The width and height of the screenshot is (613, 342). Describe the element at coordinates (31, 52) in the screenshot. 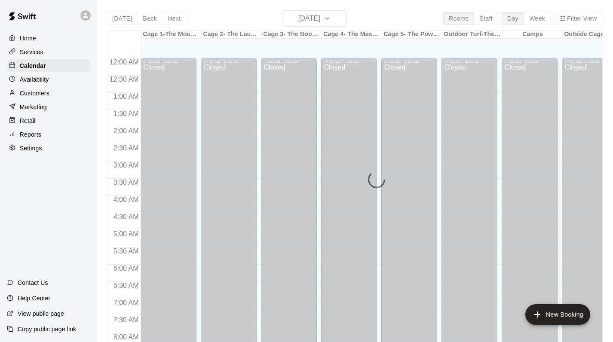

I see `p: Services` at that location.